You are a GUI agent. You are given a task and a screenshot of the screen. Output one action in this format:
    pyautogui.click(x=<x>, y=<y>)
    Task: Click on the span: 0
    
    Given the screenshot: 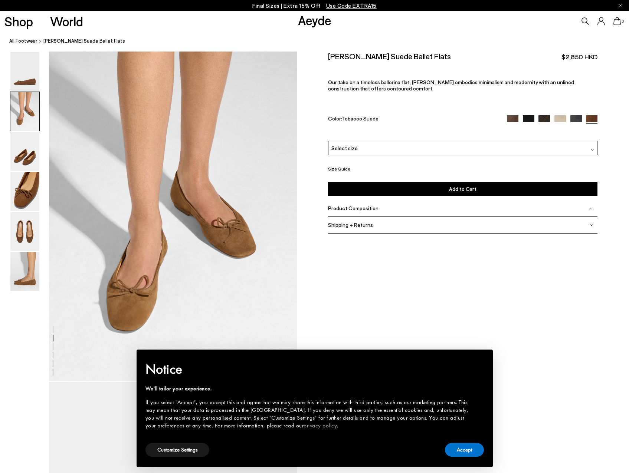 What is the action you would take?
    pyautogui.click(x=623, y=21)
    